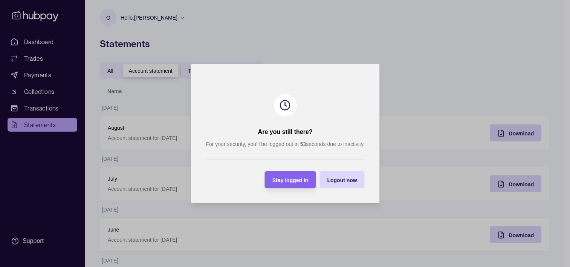  What do you see at coordinates (342, 179) in the screenshot?
I see `button: Logout now` at bounding box center [342, 179].